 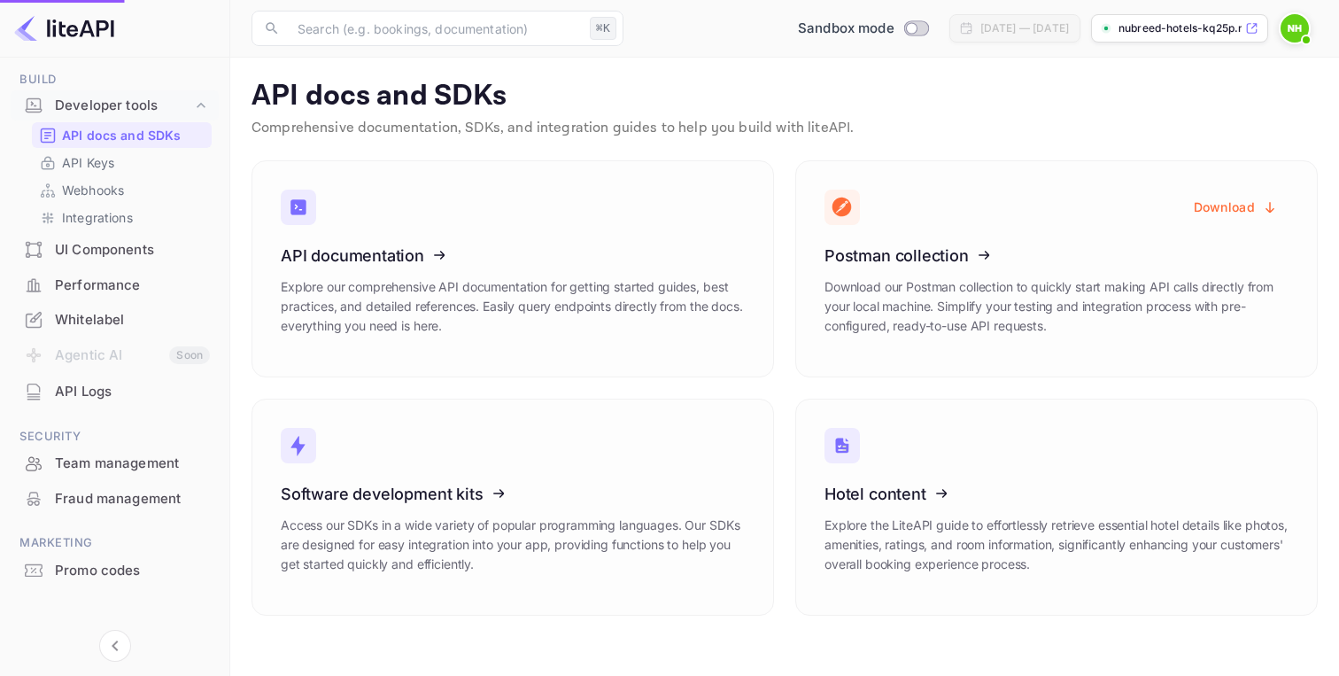 I want to click on a: Hotel contentExplore the LiteAPI guide to effortlessly retrieve essential hotel details like phot..., so click(x=1057, y=507).